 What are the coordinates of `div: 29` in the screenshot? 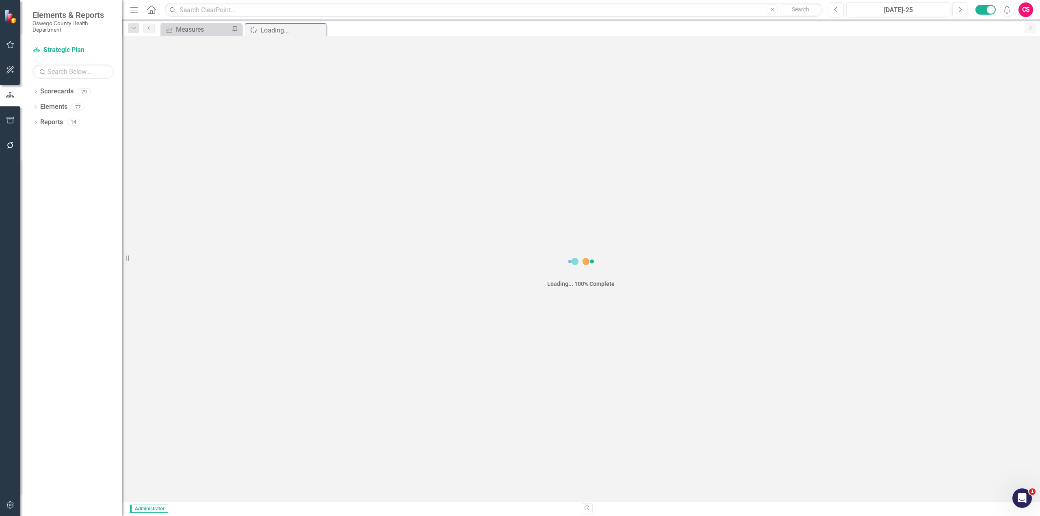 It's located at (84, 91).